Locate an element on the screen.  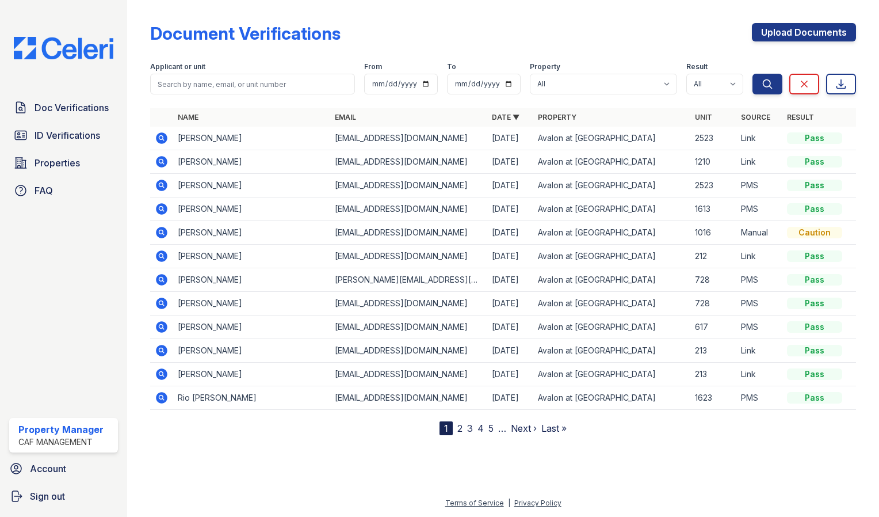
a: Last » is located at coordinates (554, 428).